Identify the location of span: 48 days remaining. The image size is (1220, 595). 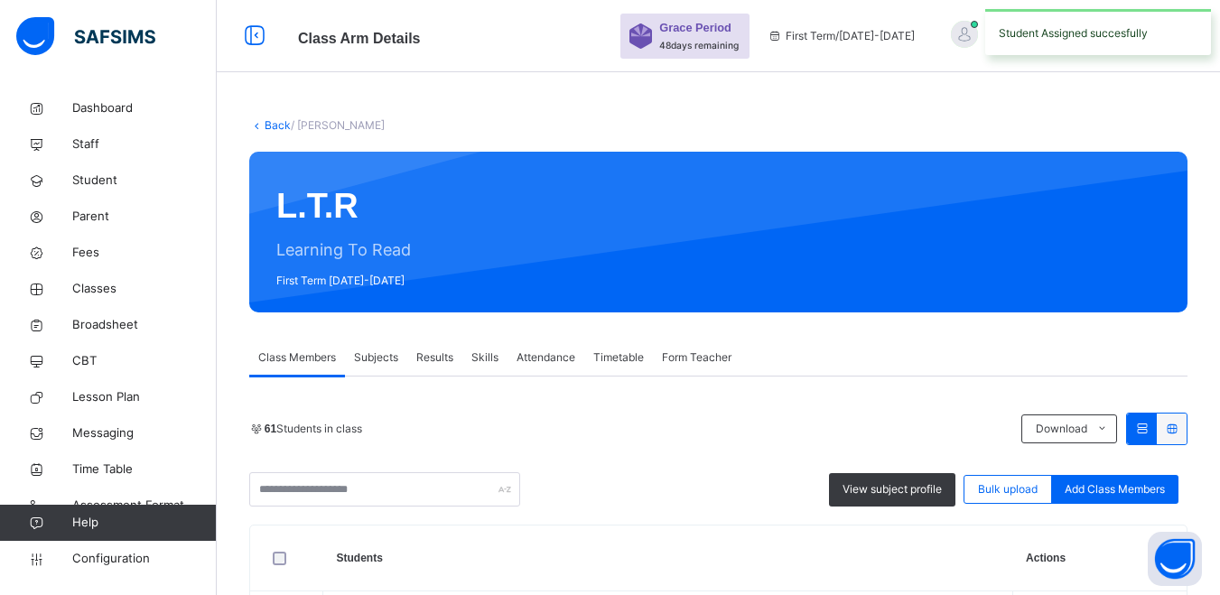
(699, 45).